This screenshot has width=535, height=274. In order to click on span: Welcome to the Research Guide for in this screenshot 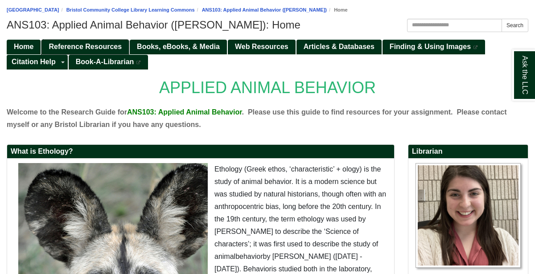, I will do `click(67, 112)`.